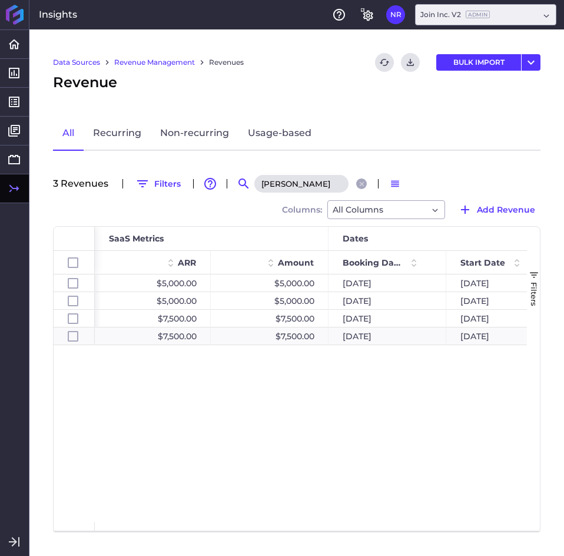  What do you see at coordinates (361, 184) in the screenshot?
I see `button: Close search` at bounding box center [361, 184].